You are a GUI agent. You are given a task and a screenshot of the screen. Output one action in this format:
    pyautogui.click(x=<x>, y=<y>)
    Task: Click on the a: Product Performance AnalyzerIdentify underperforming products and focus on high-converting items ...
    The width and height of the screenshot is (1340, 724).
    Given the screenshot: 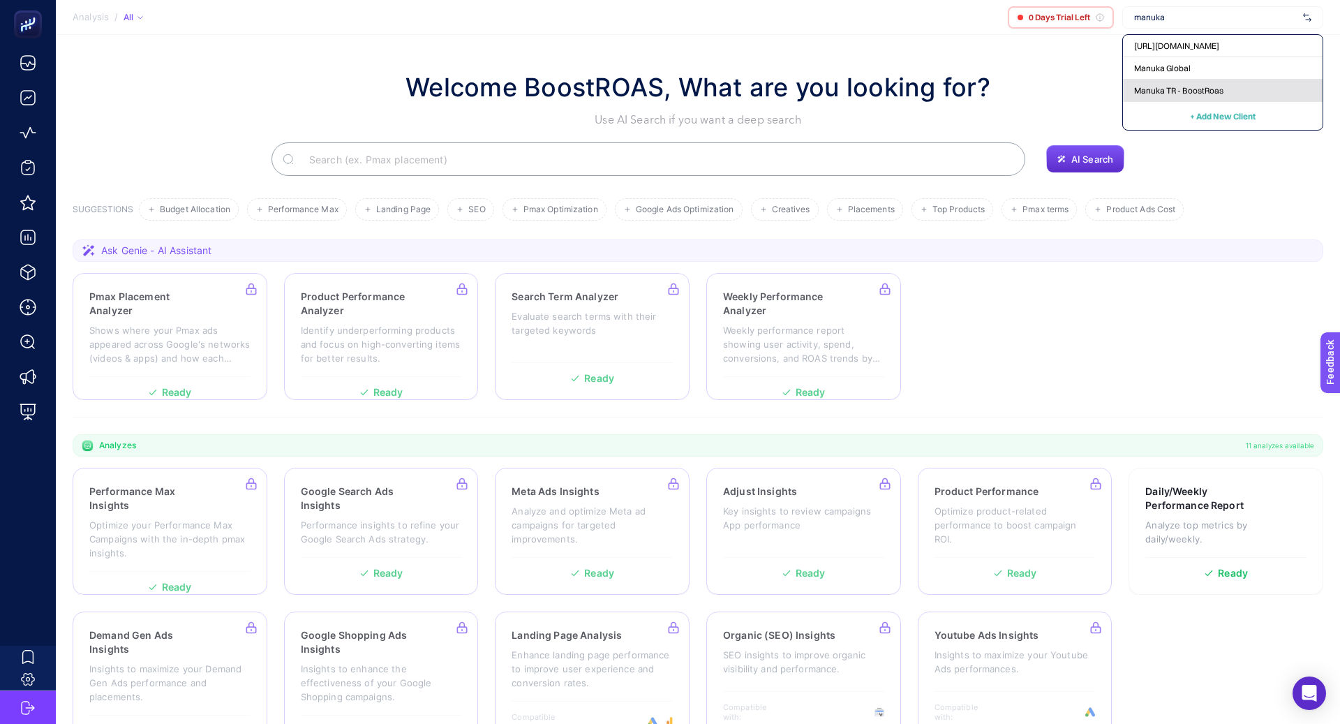 What is the action you would take?
    pyautogui.click(x=381, y=336)
    